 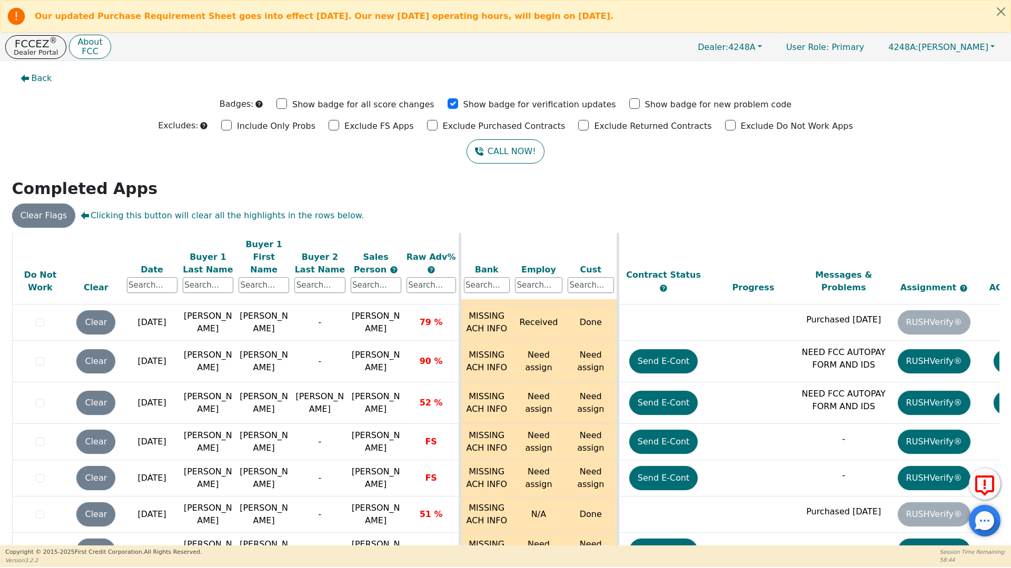 What do you see at coordinates (504, 126) in the screenshot?
I see `p: Exclude Purchased Contracts` at bounding box center [504, 126].